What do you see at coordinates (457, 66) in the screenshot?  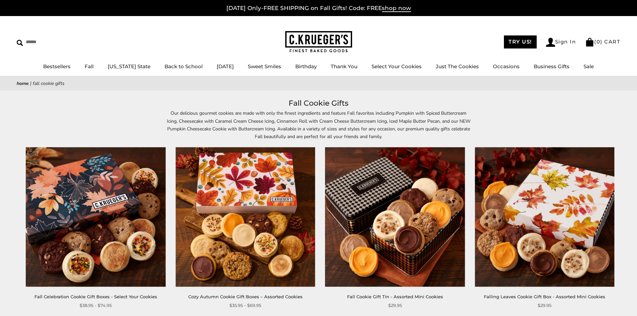 I see `a: Just The Cookies` at bounding box center [457, 66].